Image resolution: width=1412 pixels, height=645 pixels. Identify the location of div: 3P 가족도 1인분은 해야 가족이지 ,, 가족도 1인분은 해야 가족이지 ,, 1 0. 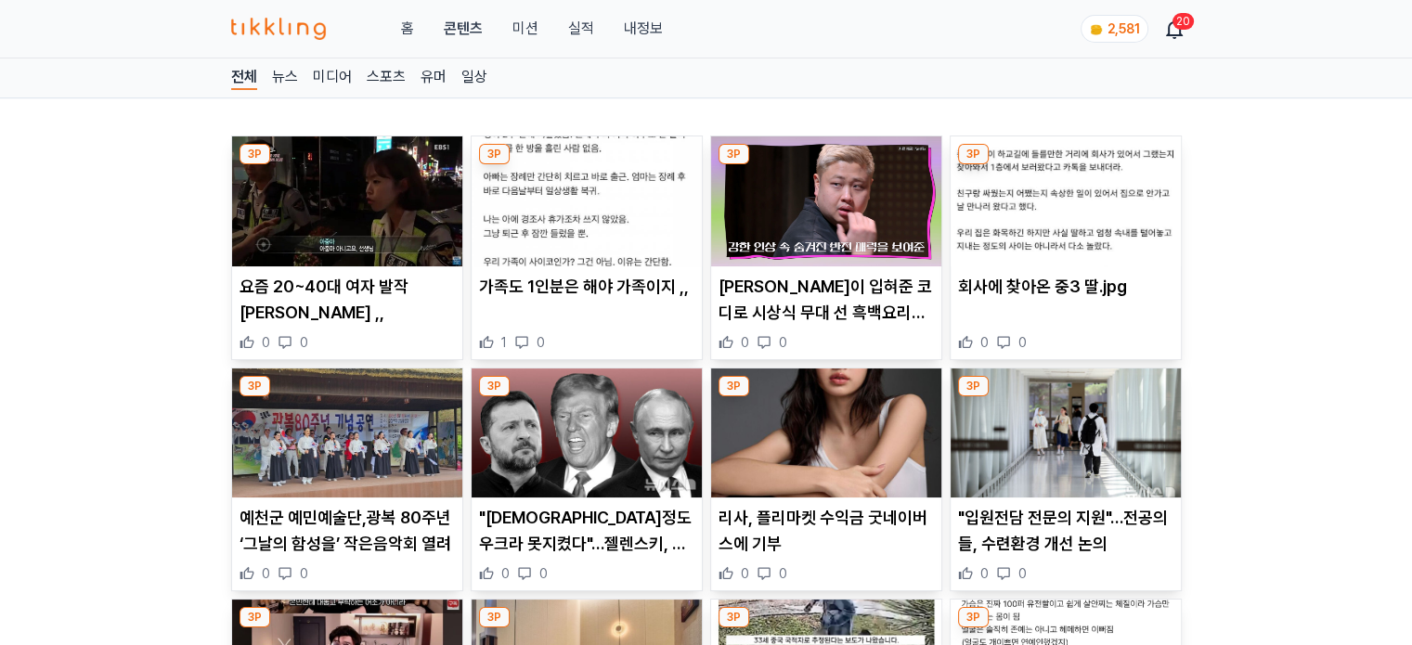
(587, 248).